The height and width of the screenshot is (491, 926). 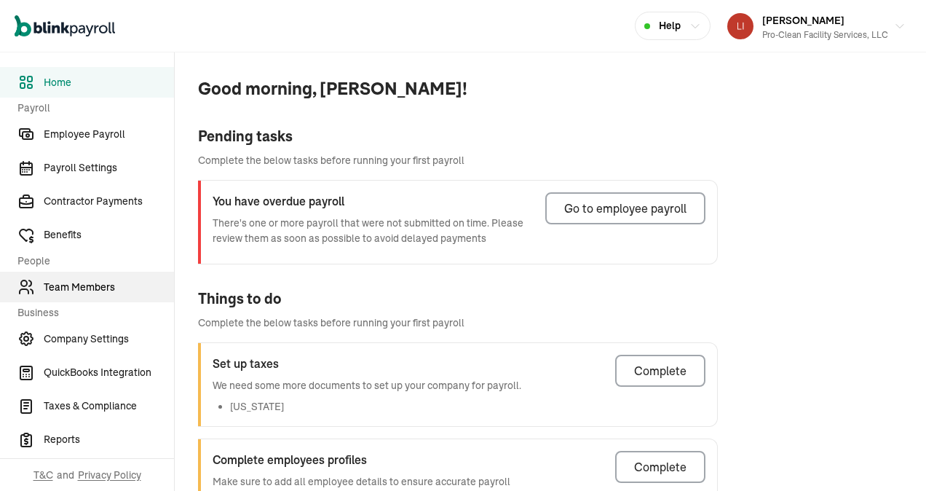 What do you see at coordinates (43, 475) in the screenshot?
I see `span: T&C` at bounding box center [43, 475].